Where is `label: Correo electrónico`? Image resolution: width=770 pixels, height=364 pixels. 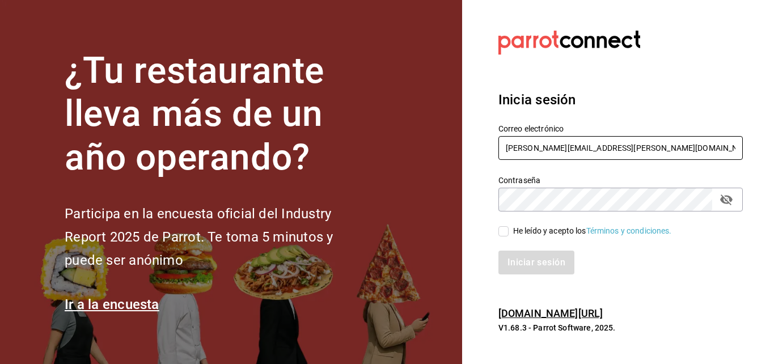 label: Correo electrónico is located at coordinates (620, 128).